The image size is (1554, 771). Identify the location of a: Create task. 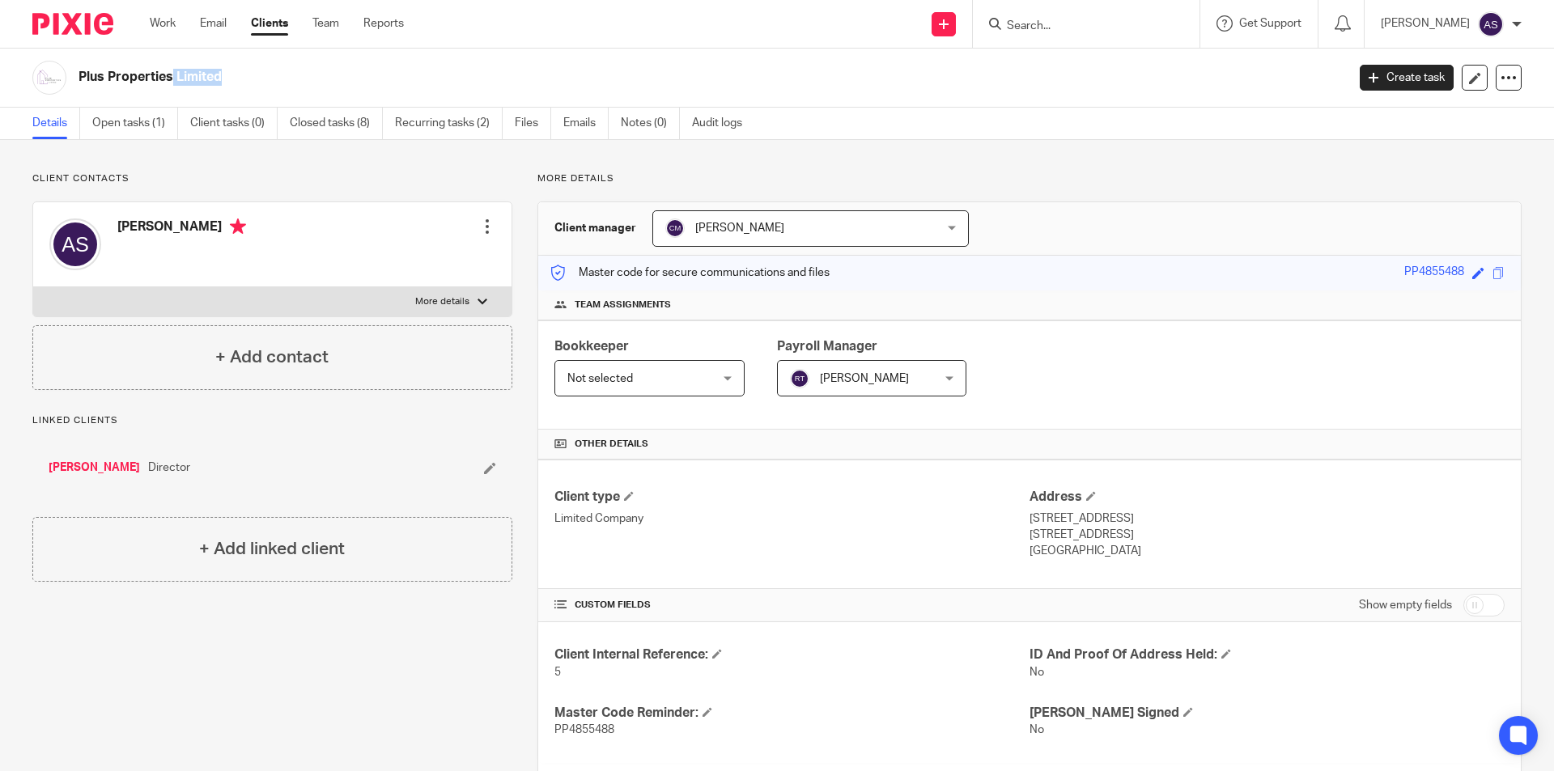
(1407, 78).